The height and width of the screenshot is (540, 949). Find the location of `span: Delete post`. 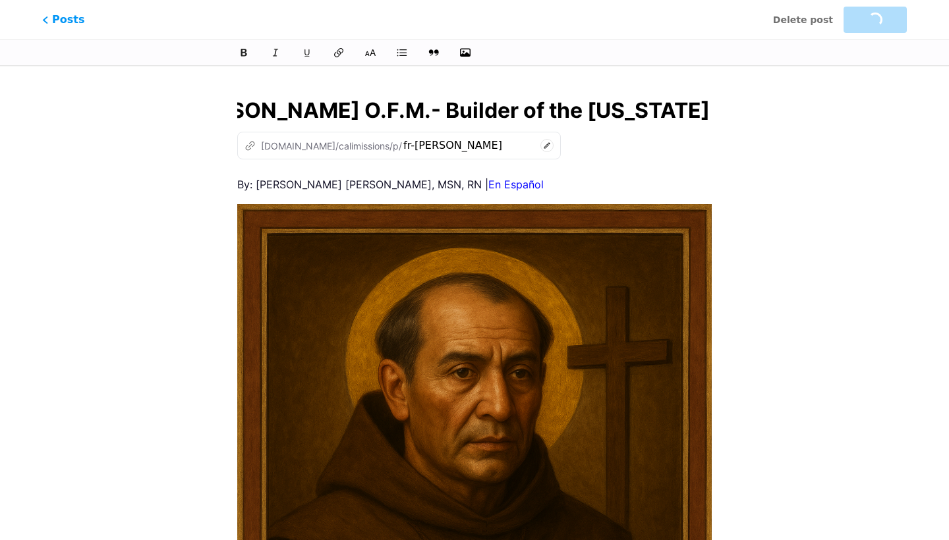

span: Delete post is located at coordinates (803, 20).